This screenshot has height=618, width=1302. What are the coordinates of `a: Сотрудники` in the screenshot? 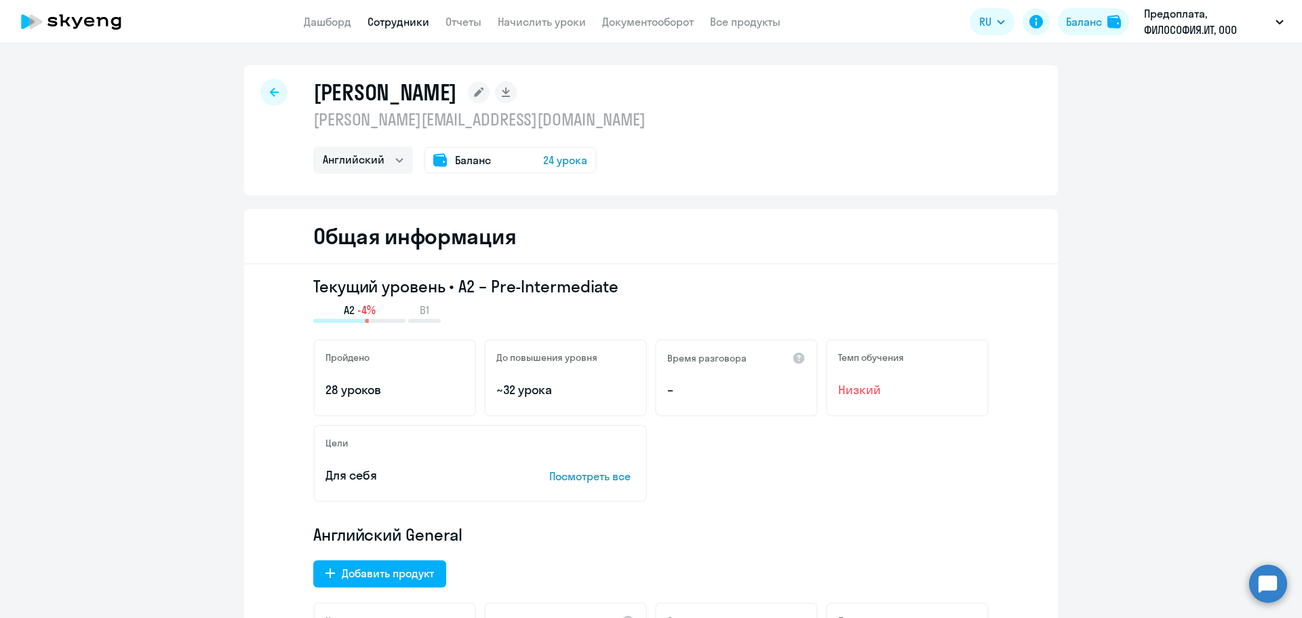 It's located at (398, 22).